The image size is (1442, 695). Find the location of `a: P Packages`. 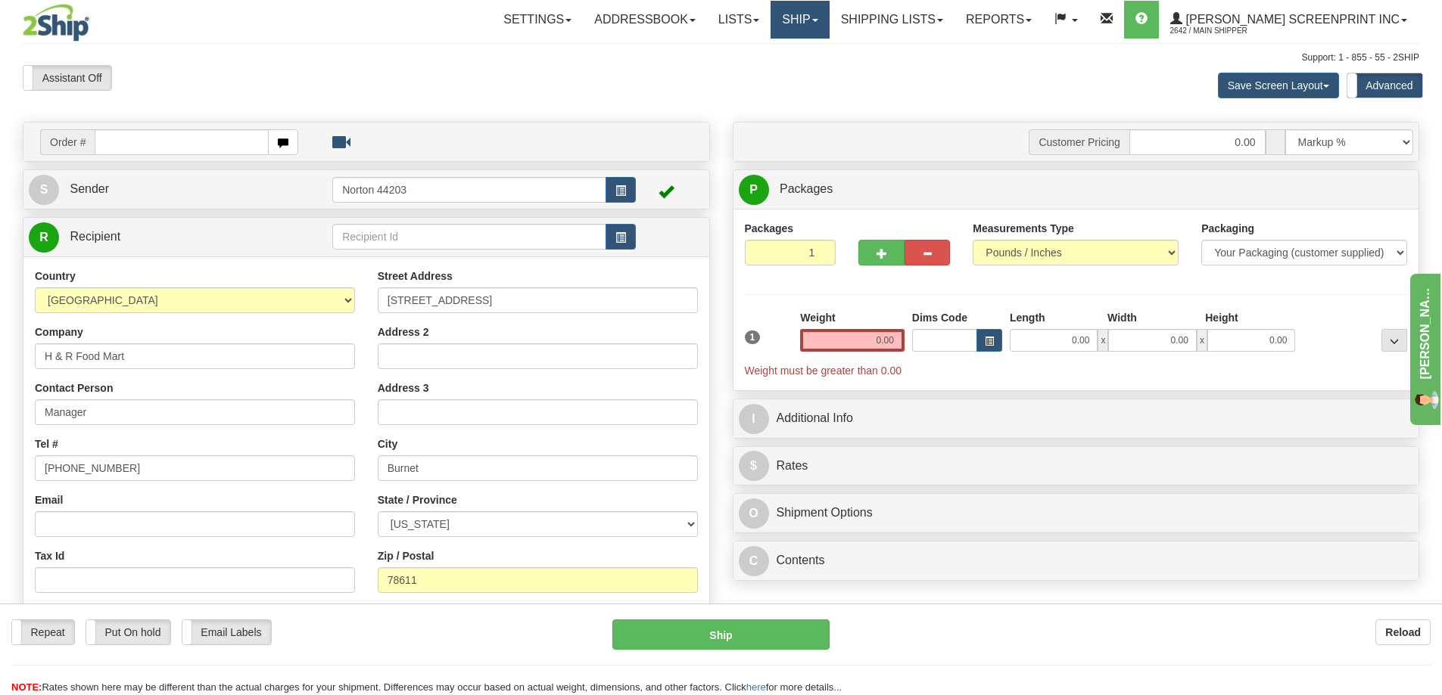

a: P Packages is located at coordinates (1076, 189).